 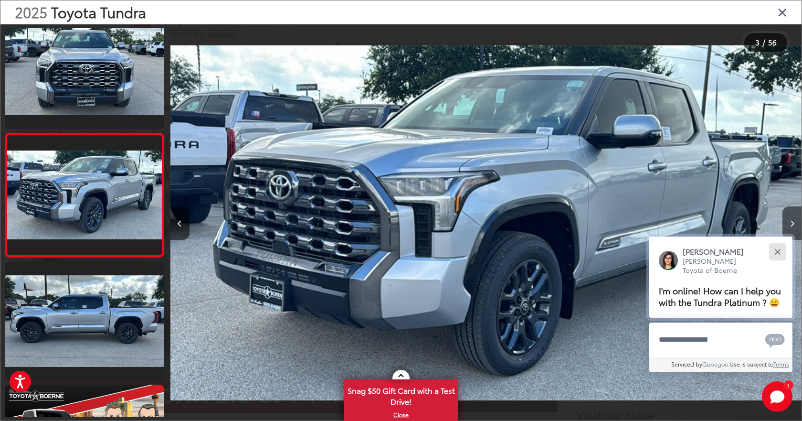 What do you see at coordinates (775, 340) in the screenshot?
I see `svg: Text` at bounding box center [775, 340].